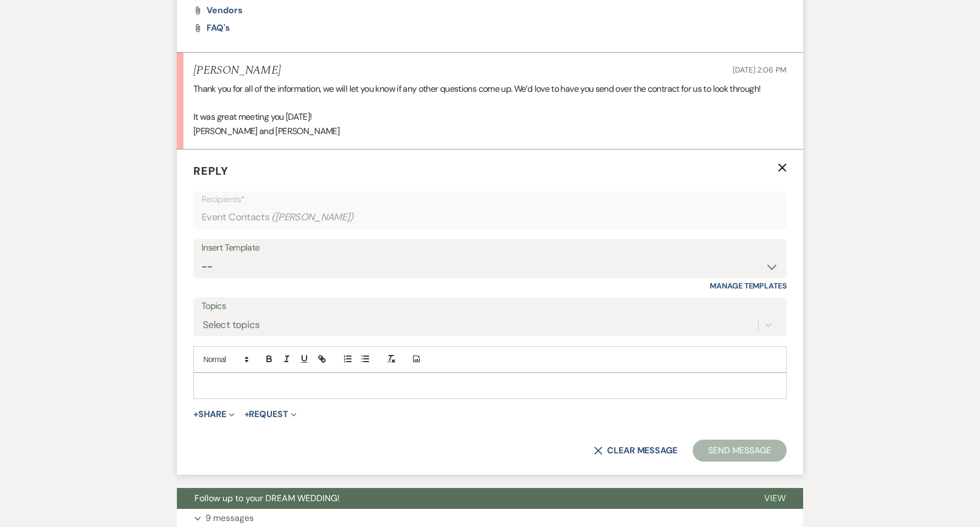 This screenshot has height=527, width=980. I want to click on span: Reply, so click(211, 171).